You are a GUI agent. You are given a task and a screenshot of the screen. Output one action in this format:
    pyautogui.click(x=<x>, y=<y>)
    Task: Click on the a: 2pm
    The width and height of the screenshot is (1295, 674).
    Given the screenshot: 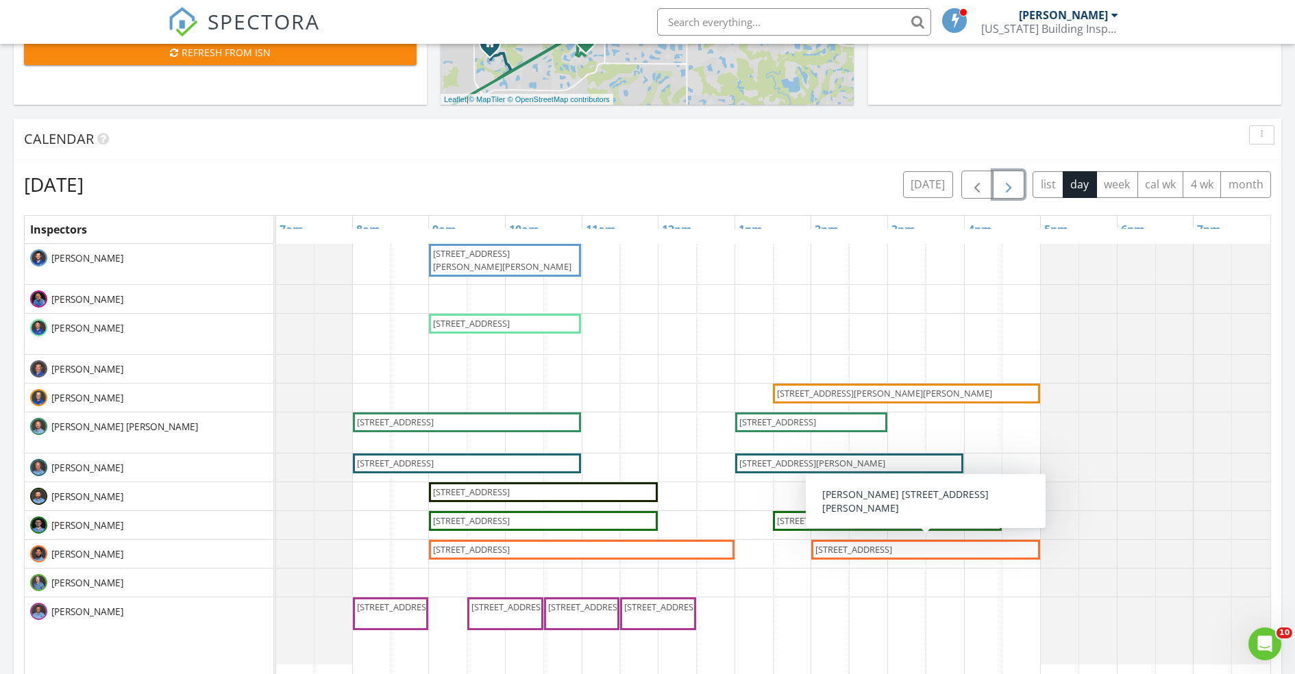 What is the action you would take?
    pyautogui.click(x=827, y=230)
    